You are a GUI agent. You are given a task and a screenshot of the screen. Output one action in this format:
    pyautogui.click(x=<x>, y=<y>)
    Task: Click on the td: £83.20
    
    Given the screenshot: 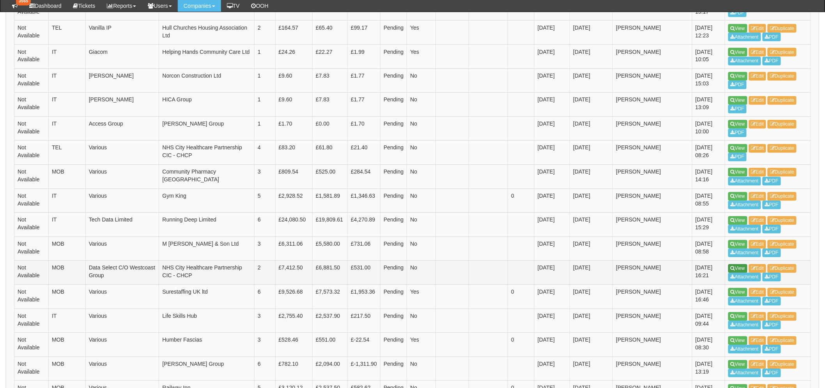 What is the action you would take?
    pyautogui.click(x=294, y=153)
    